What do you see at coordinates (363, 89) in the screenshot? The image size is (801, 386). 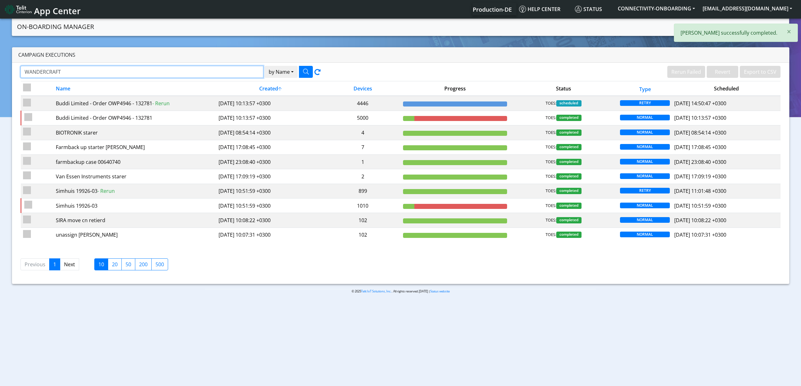 I see `th: Devices` at bounding box center [363, 89].